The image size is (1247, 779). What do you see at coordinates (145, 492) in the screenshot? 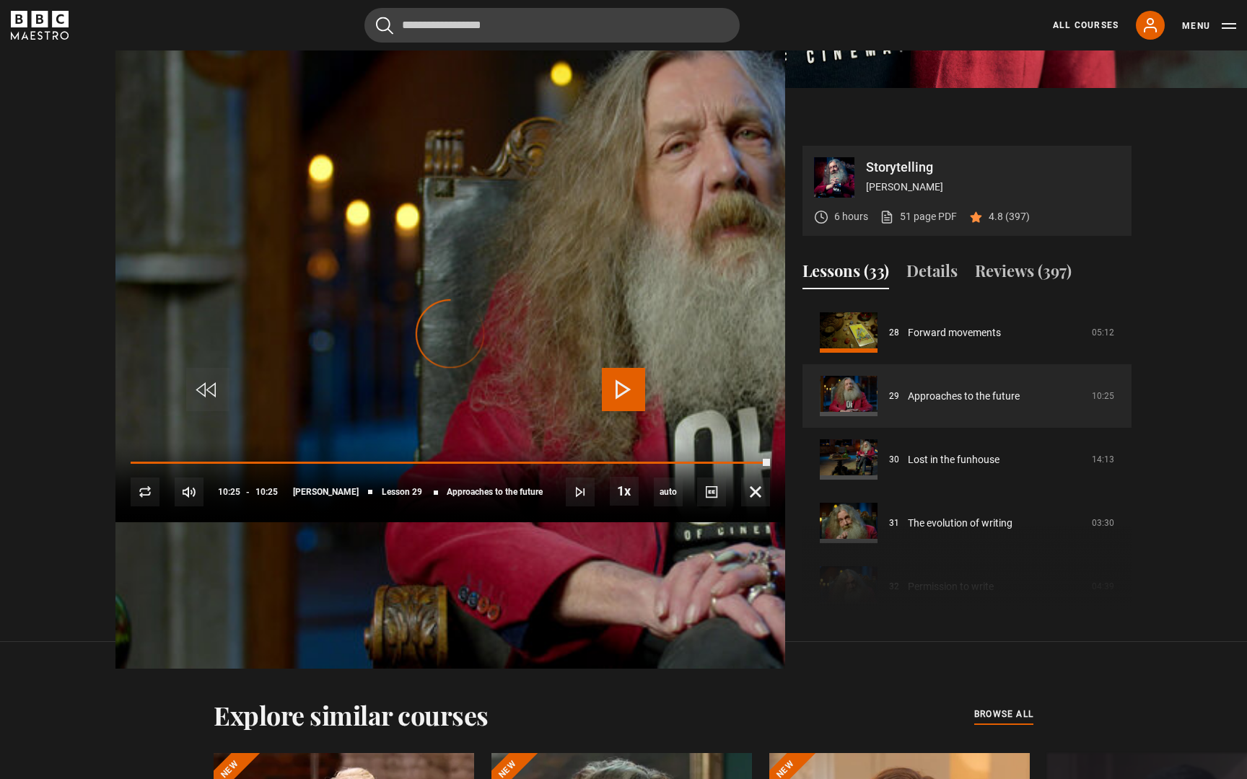
I see `button: Replay` at bounding box center [145, 492].